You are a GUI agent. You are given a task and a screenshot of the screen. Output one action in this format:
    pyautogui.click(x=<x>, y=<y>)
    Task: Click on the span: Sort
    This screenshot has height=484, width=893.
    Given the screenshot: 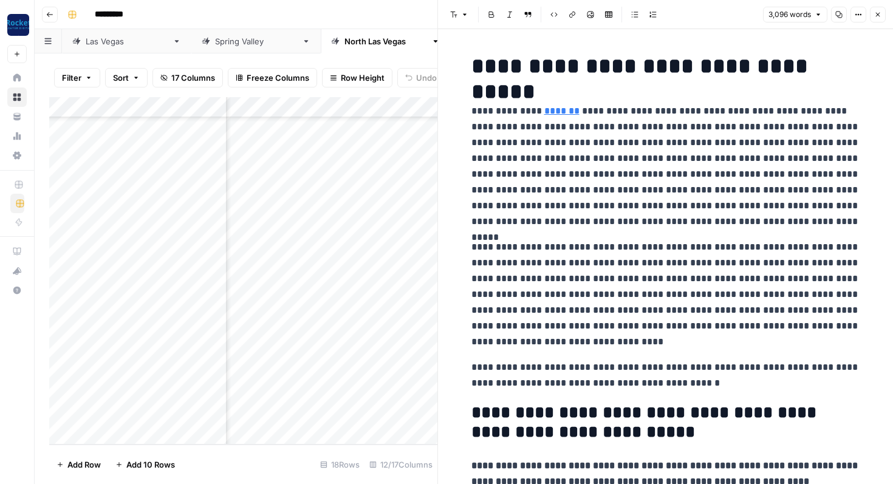 What is the action you would take?
    pyautogui.click(x=121, y=78)
    